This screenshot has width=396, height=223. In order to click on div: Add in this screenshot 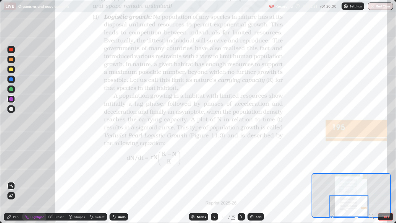, I will do `click(259, 217)`.